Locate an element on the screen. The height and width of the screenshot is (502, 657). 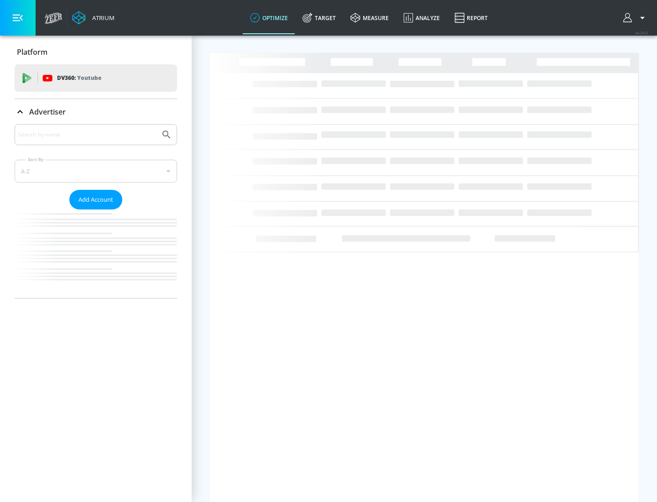
input: Search by name is located at coordinates (87, 135).